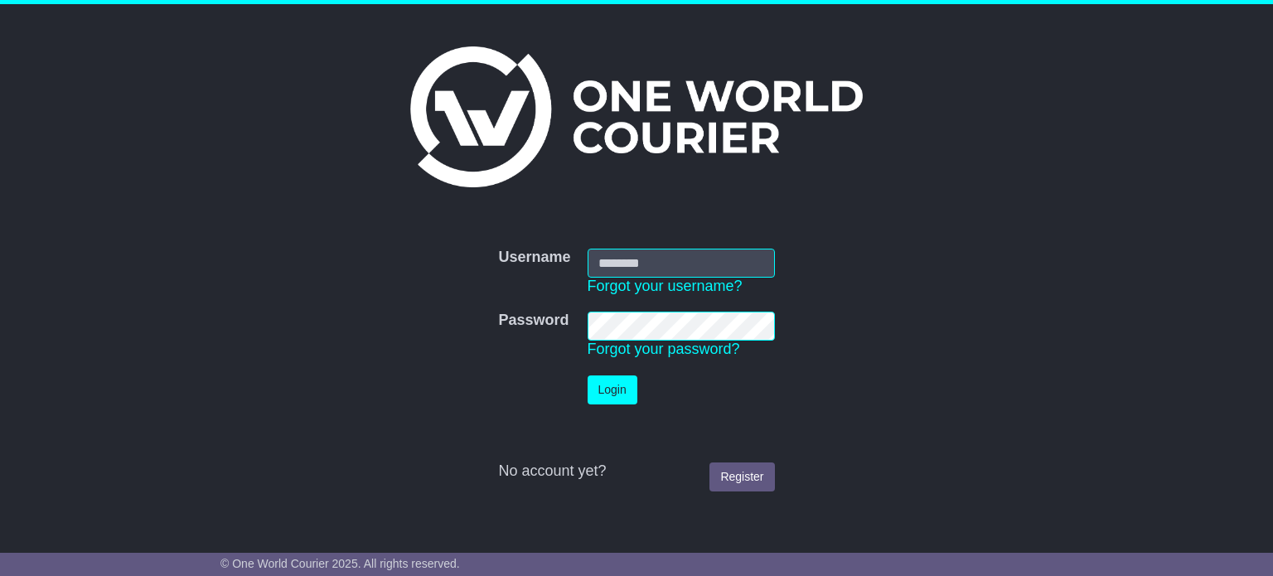 The image size is (1273, 576). What do you see at coordinates (742, 477) in the screenshot?
I see `a: Register` at bounding box center [742, 477].